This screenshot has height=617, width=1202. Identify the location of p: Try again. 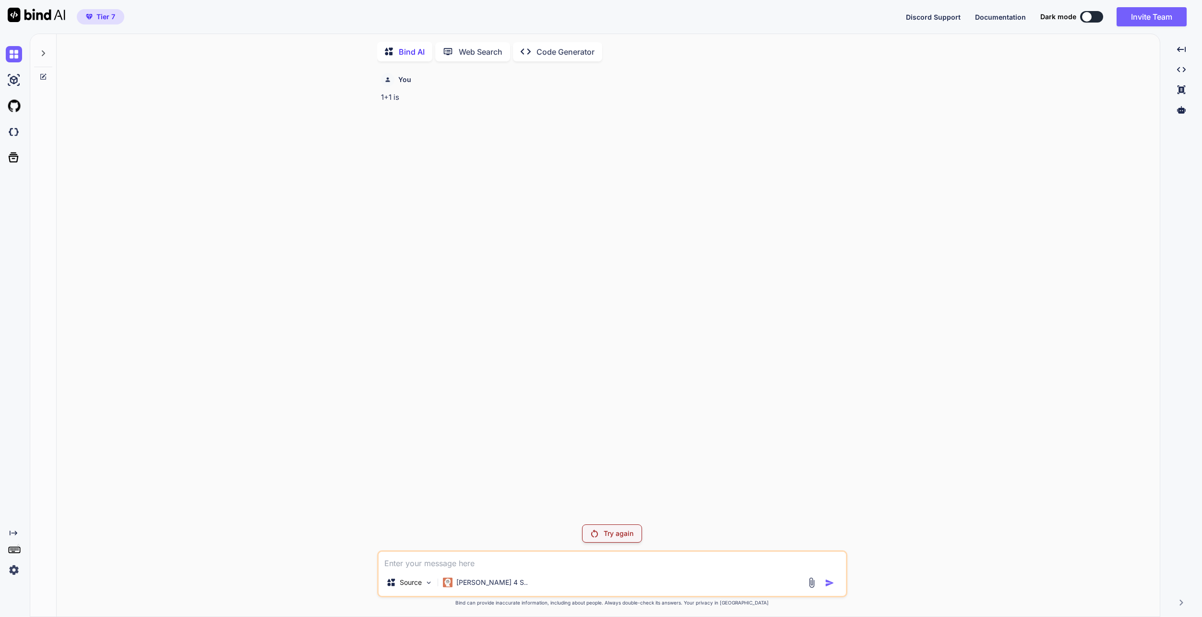
(619, 534).